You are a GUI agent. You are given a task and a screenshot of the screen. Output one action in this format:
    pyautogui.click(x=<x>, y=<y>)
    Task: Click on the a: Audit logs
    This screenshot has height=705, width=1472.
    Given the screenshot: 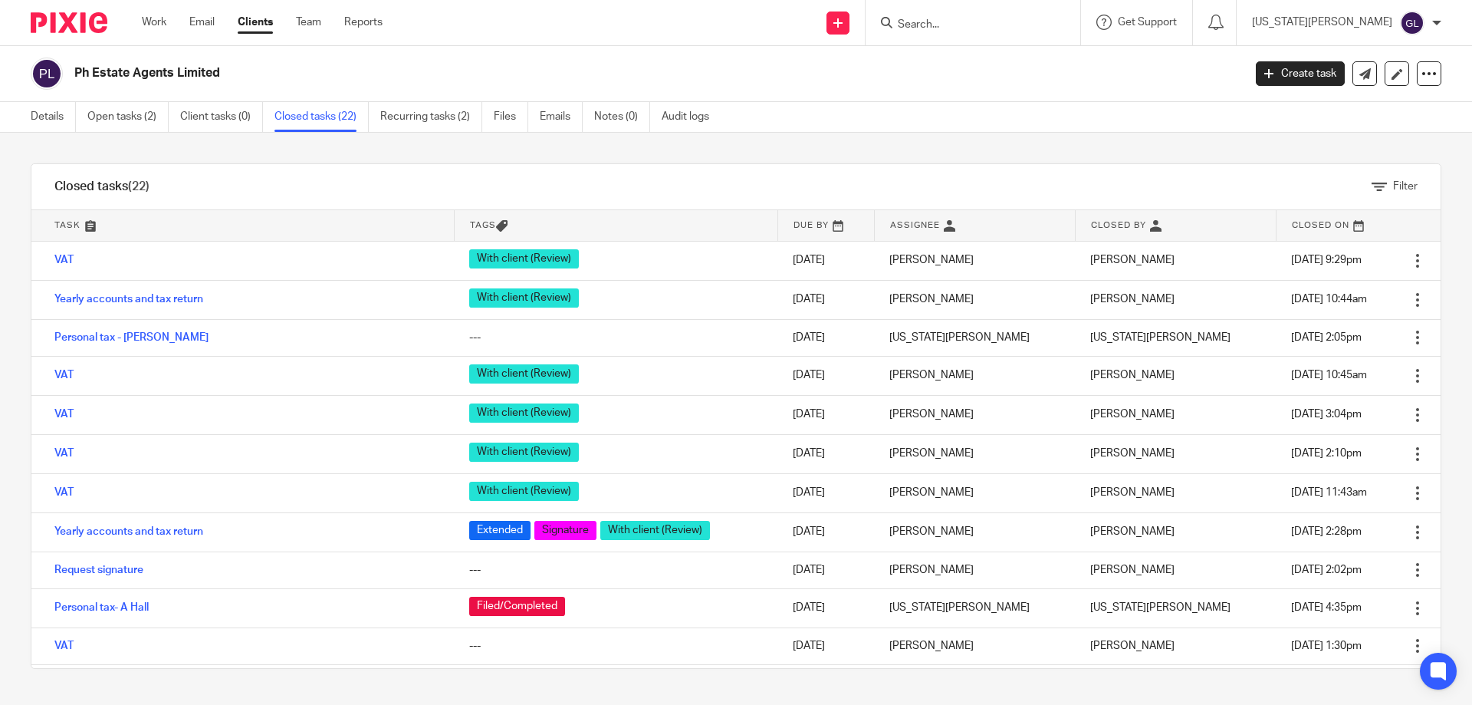 What is the action you would take?
    pyautogui.click(x=691, y=117)
    